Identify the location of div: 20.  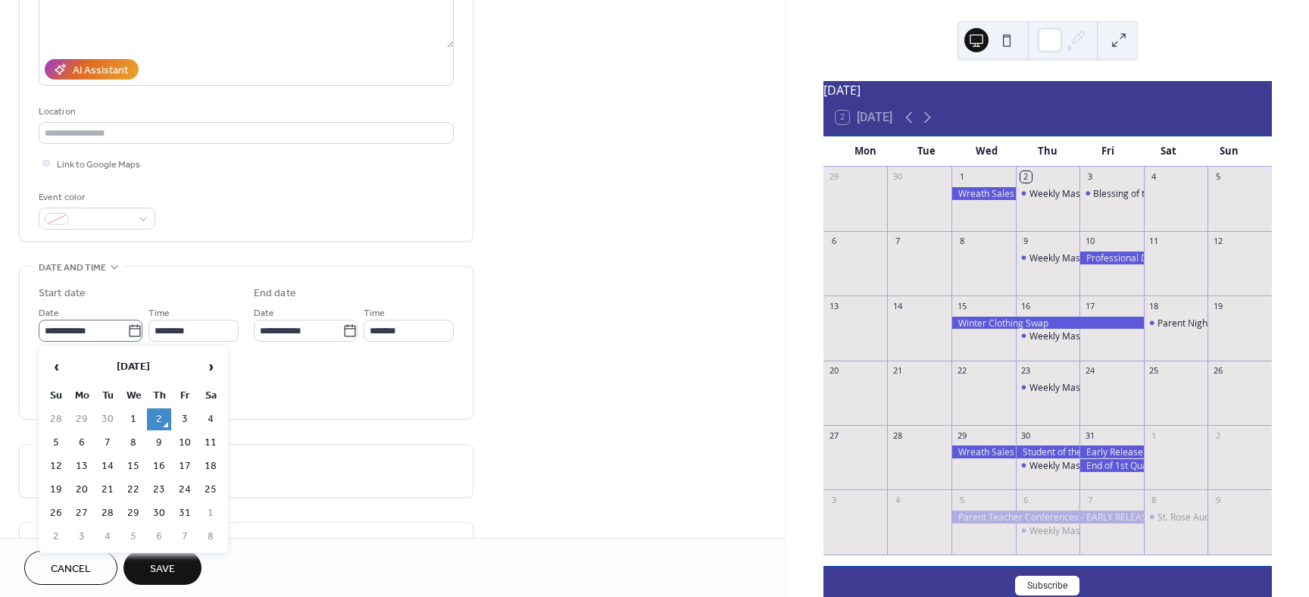
(833, 371).